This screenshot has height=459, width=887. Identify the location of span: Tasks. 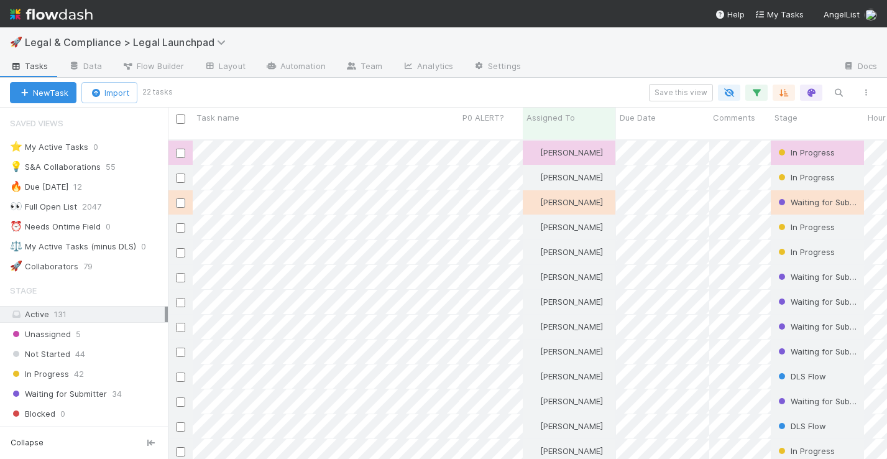
(29, 66).